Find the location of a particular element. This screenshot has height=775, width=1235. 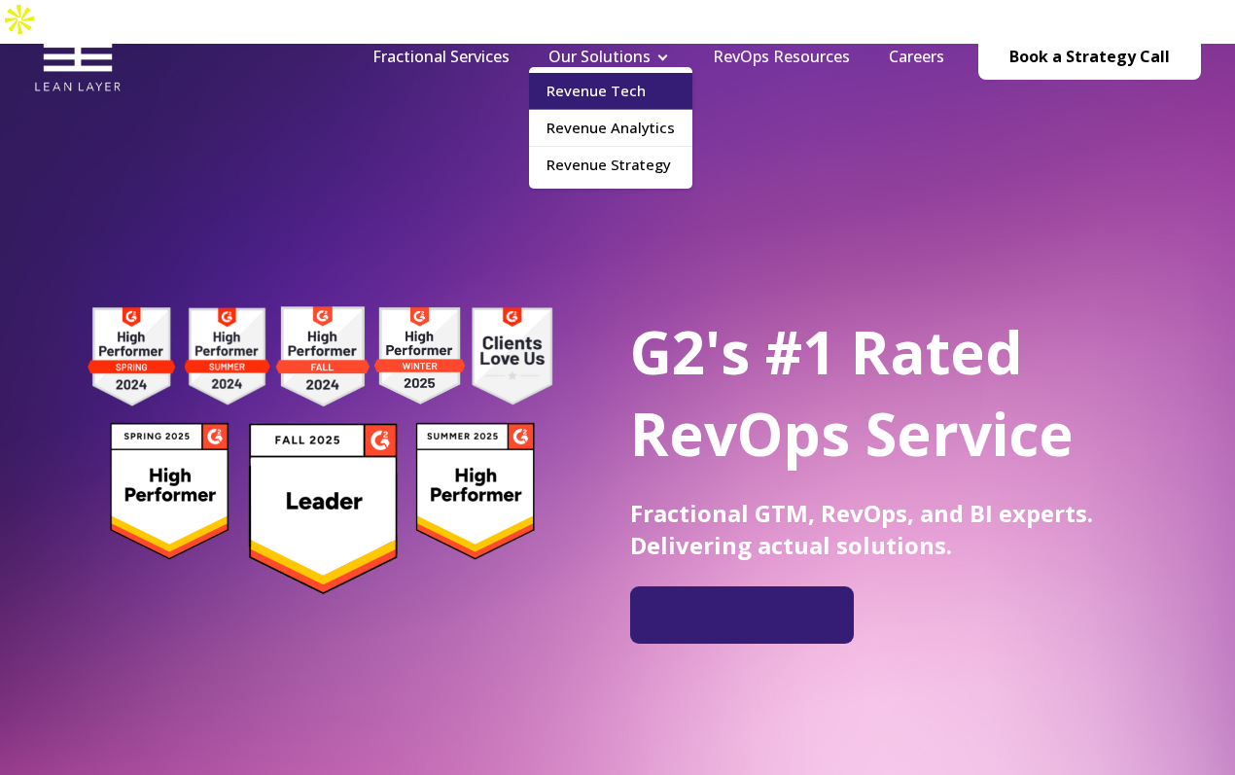

a: Revenue Analytics is located at coordinates (610, 127).